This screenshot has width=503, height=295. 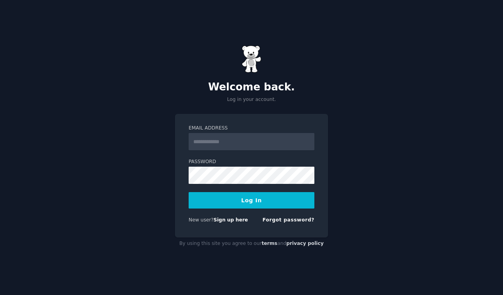 What do you see at coordinates (252, 128) in the screenshot?
I see `label: Email Address` at bounding box center [252, 128].